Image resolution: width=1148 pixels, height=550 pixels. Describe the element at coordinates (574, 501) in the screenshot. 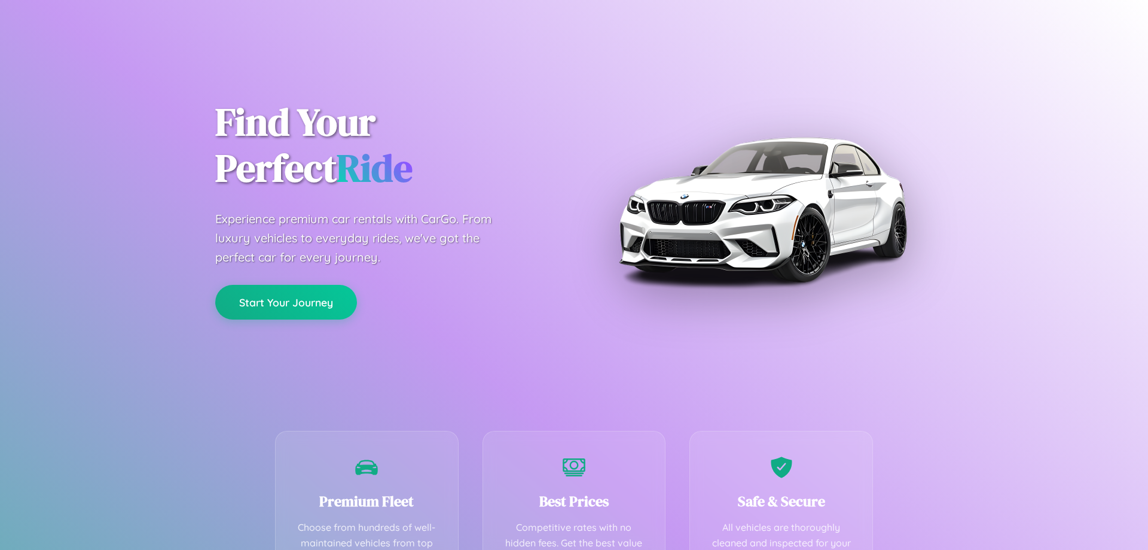

I see `h3: Best Prices` at that location.